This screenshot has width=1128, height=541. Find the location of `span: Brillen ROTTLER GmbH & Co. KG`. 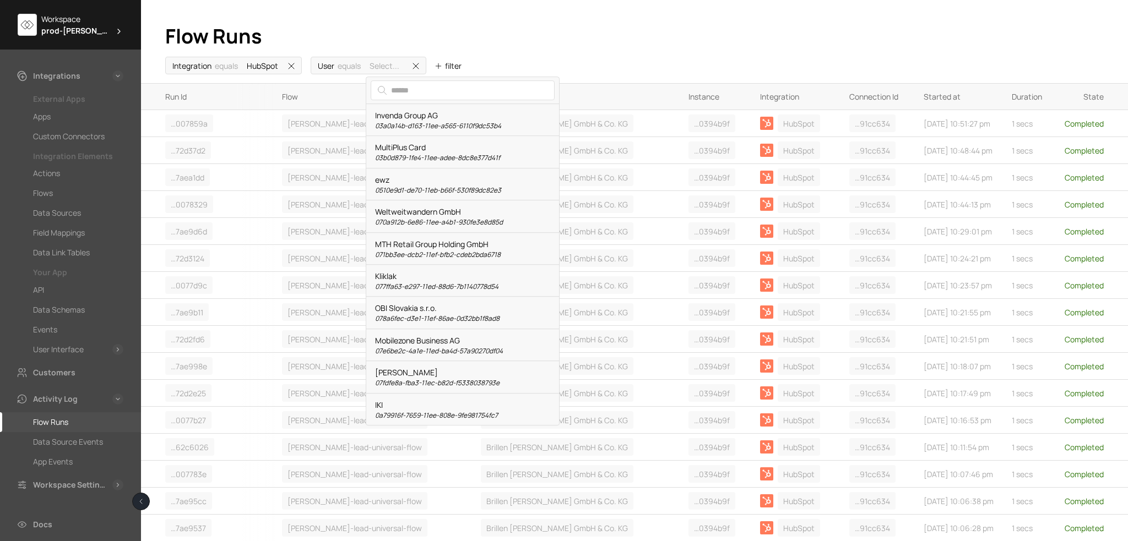

span: Brillen ROTTLER GmbH & Co. KG is located at coordinates (557, 474).